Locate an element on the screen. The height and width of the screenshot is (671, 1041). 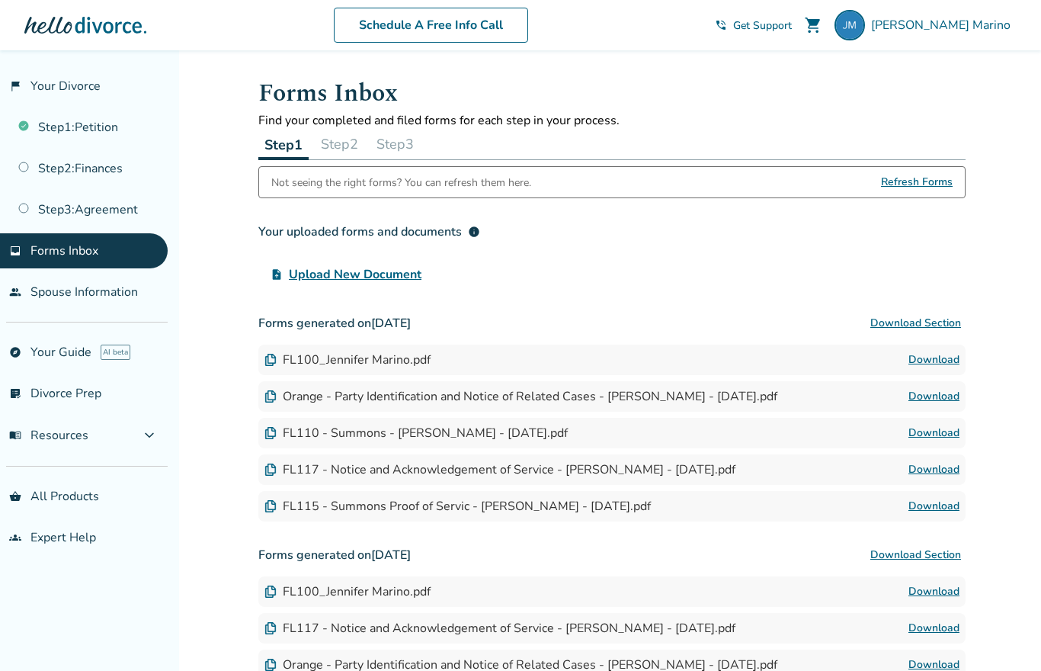
img: jmarino949@gmail.com is located at coordinates (850, 25).